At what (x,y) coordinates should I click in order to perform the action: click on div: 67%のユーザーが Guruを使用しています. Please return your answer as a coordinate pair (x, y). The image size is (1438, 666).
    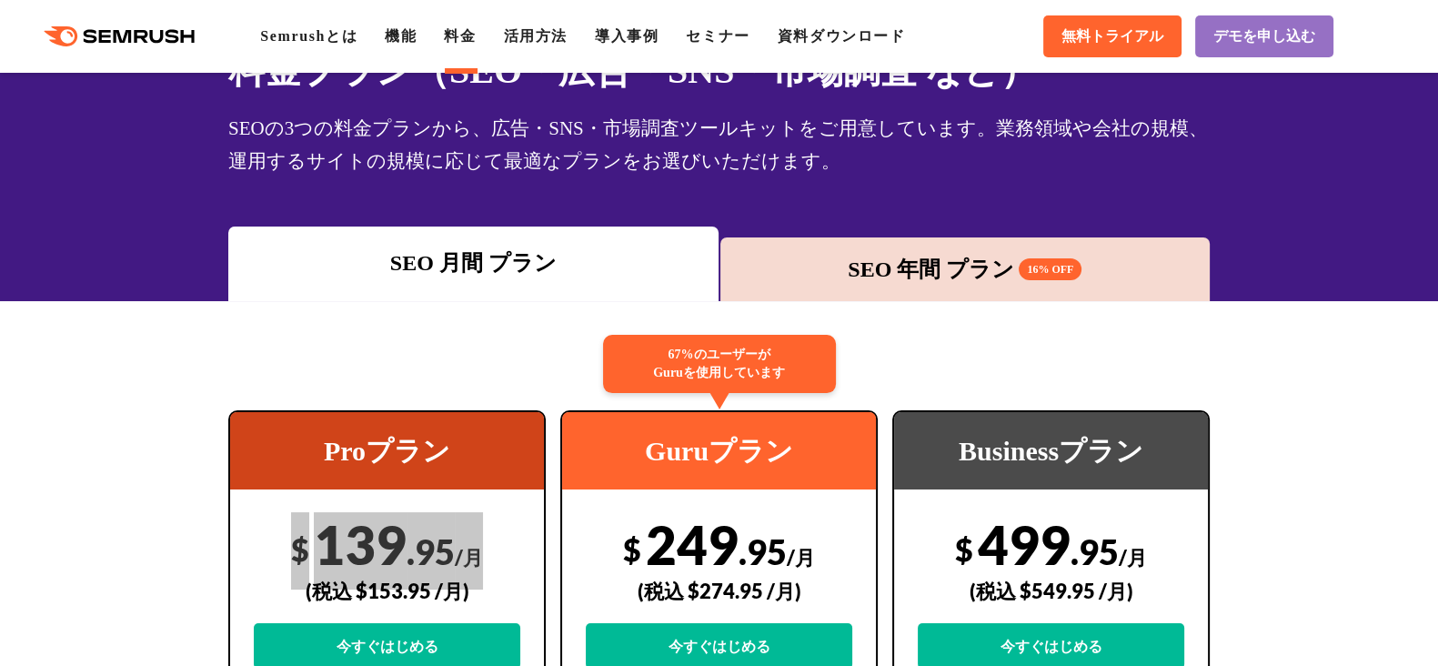
    Looking at the image, I should click on (719, 364).